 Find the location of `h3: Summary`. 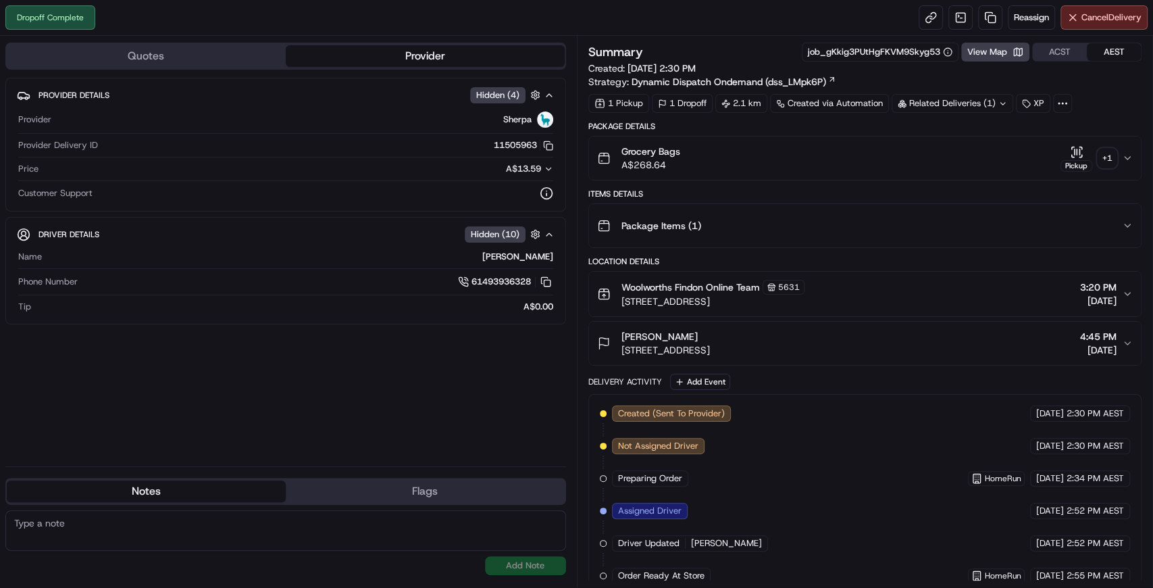

h3: Summary is located at coordinates (616, 52).